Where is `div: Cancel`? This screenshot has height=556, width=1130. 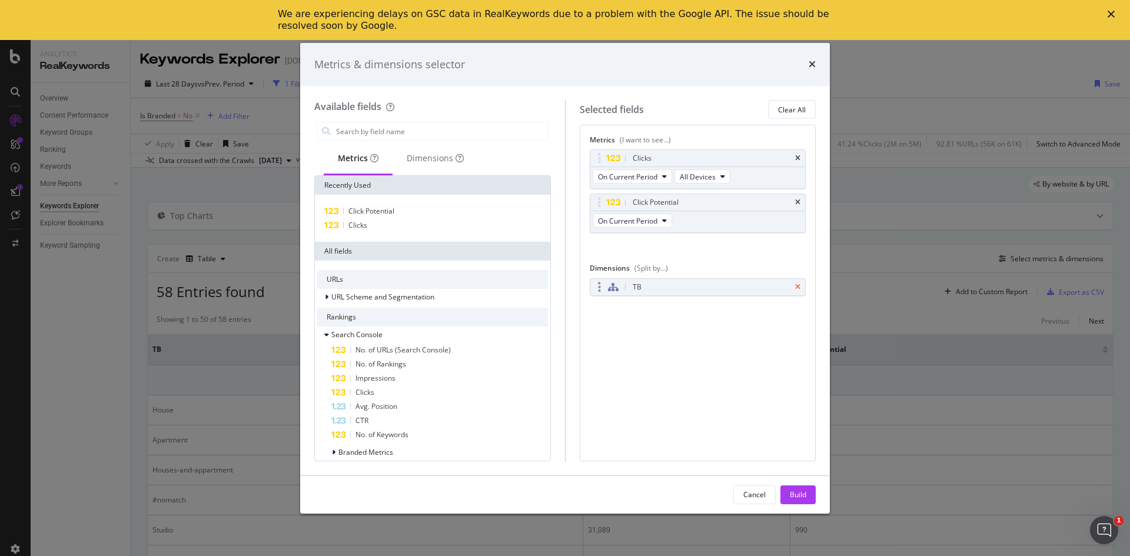
div: Cancel is located at coordinates (754, 494).